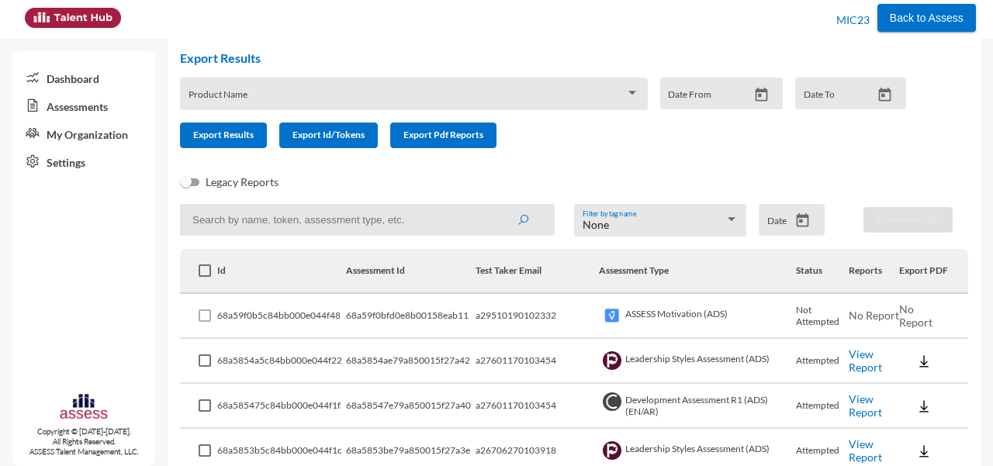  Describe the element at coordinates (853, 20) in the screenshot. I see `p: MIC23` at that location.